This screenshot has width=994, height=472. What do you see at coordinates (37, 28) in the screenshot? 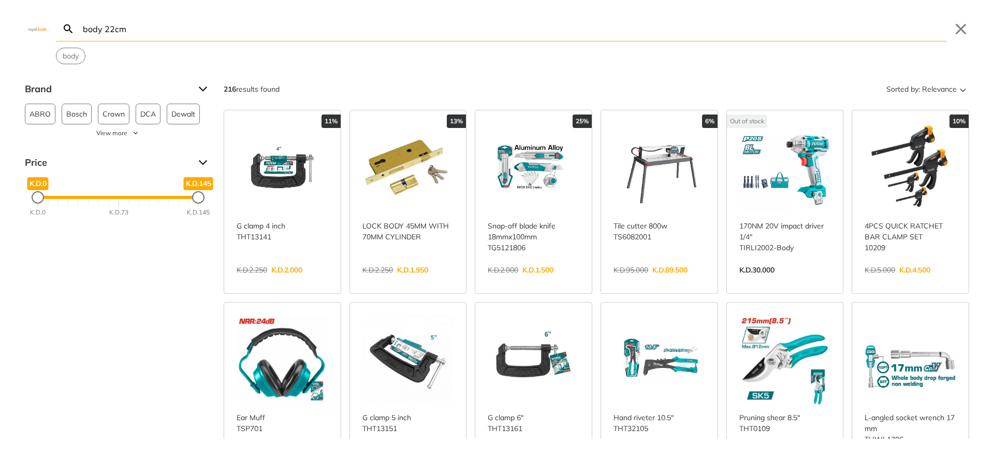
I see `img: Close` at bounding box center [37, 28].